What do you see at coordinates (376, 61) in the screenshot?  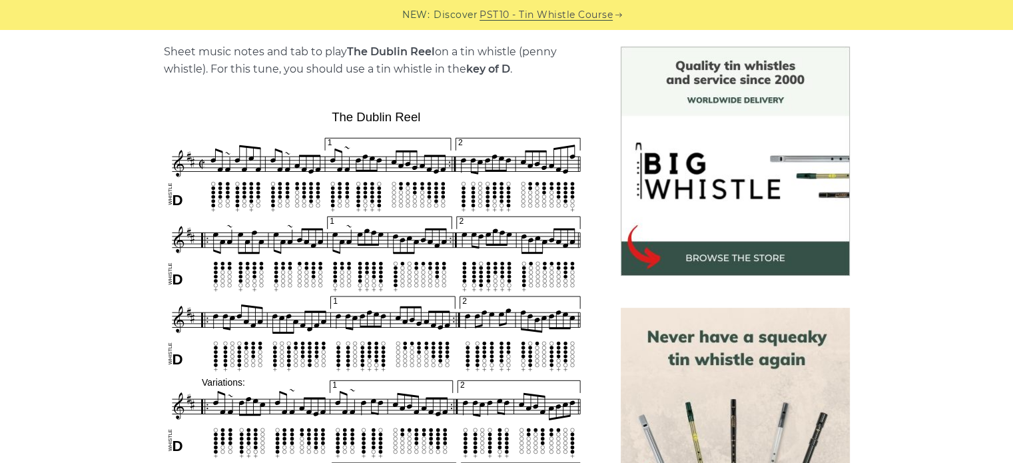 I see `p: Sheet music notes and tab to play on a tin whistle (penny whistle). For this tune, you should use...` at bounding box center [376, 61].